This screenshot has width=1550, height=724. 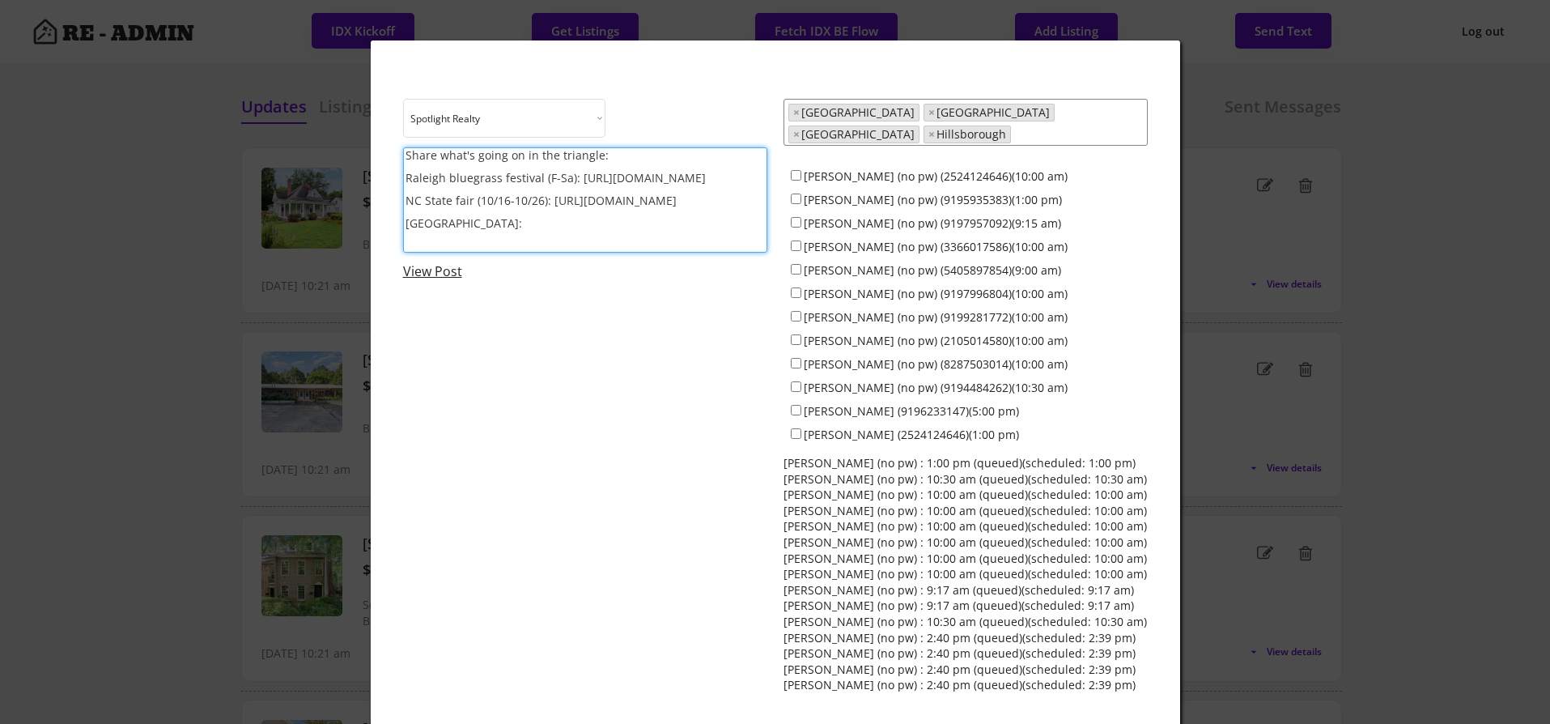 I want to click on li: Durham, so click(x=989, y=113).